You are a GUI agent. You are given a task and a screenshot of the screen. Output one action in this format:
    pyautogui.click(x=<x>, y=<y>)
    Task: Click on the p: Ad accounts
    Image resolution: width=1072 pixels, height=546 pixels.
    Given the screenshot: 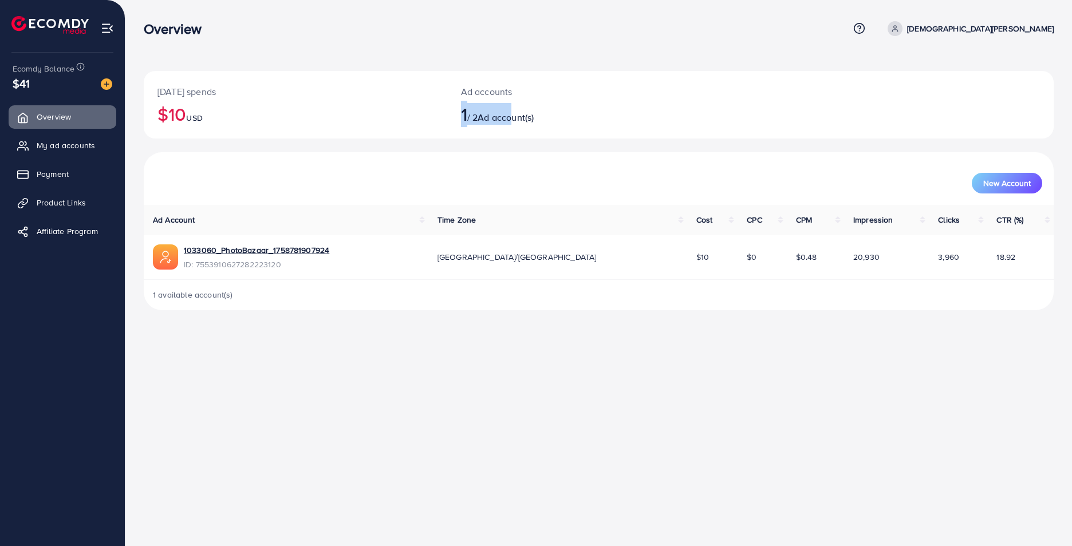 What is the action you would take?
    pyautogui.click(x=561, y=92)
    